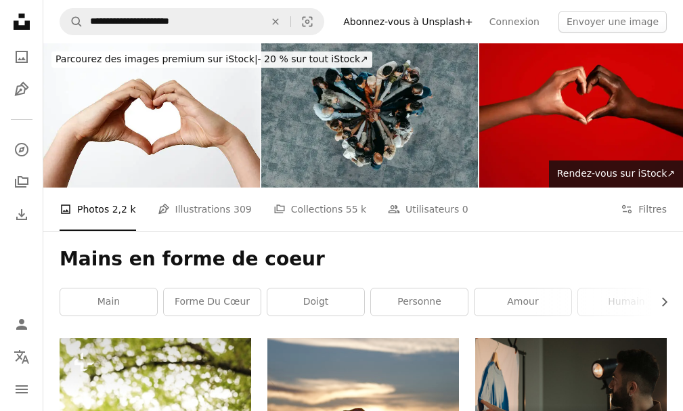 The image size is (683, 411). What do you see at coordinates (156, 59) in the screenshot?
I see `span: Parcourez des images premium sur iStock |` at bounding box center [156, 59].